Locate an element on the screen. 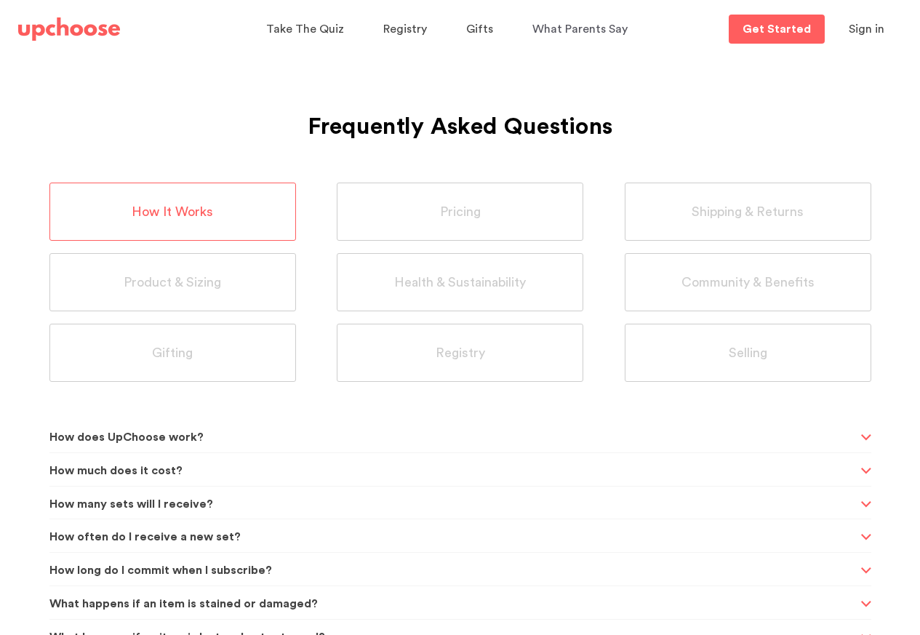 This screenshot has height=635, width=920. span: Gifting is located at coordinates (172, 353).